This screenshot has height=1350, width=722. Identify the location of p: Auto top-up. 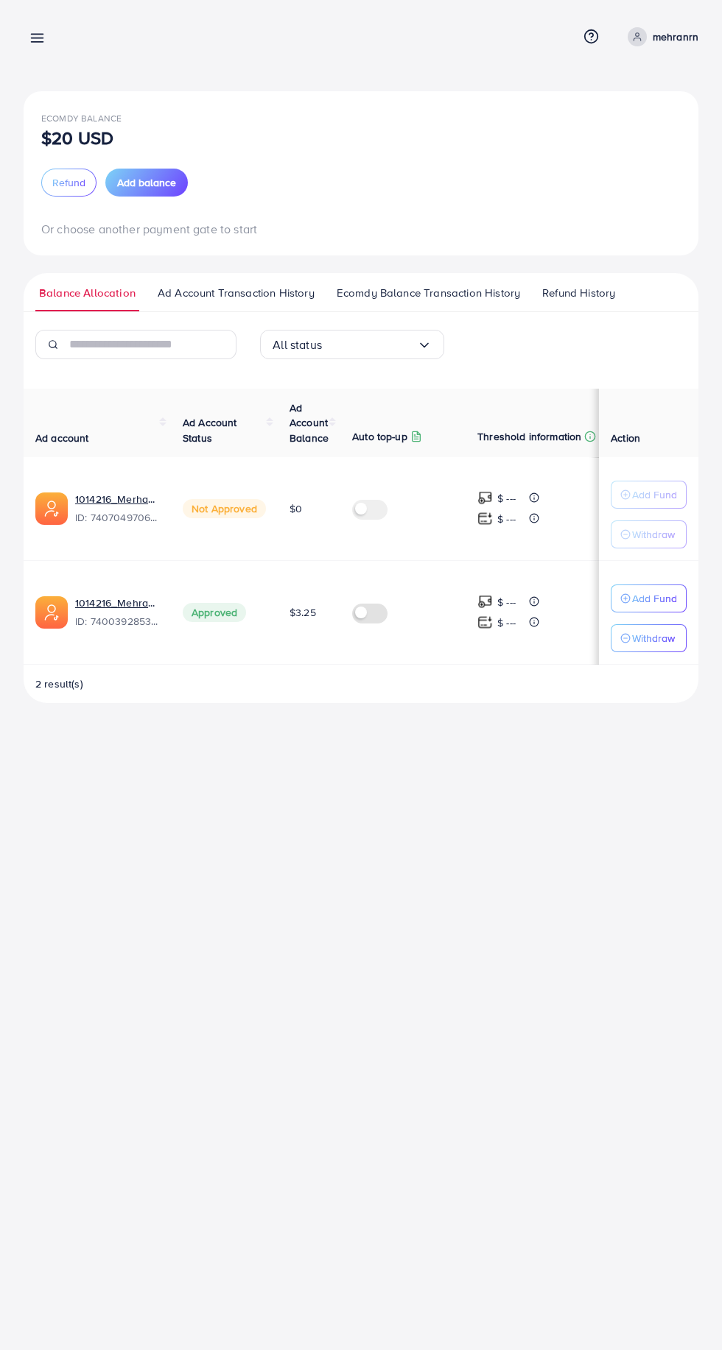
(379, 437).